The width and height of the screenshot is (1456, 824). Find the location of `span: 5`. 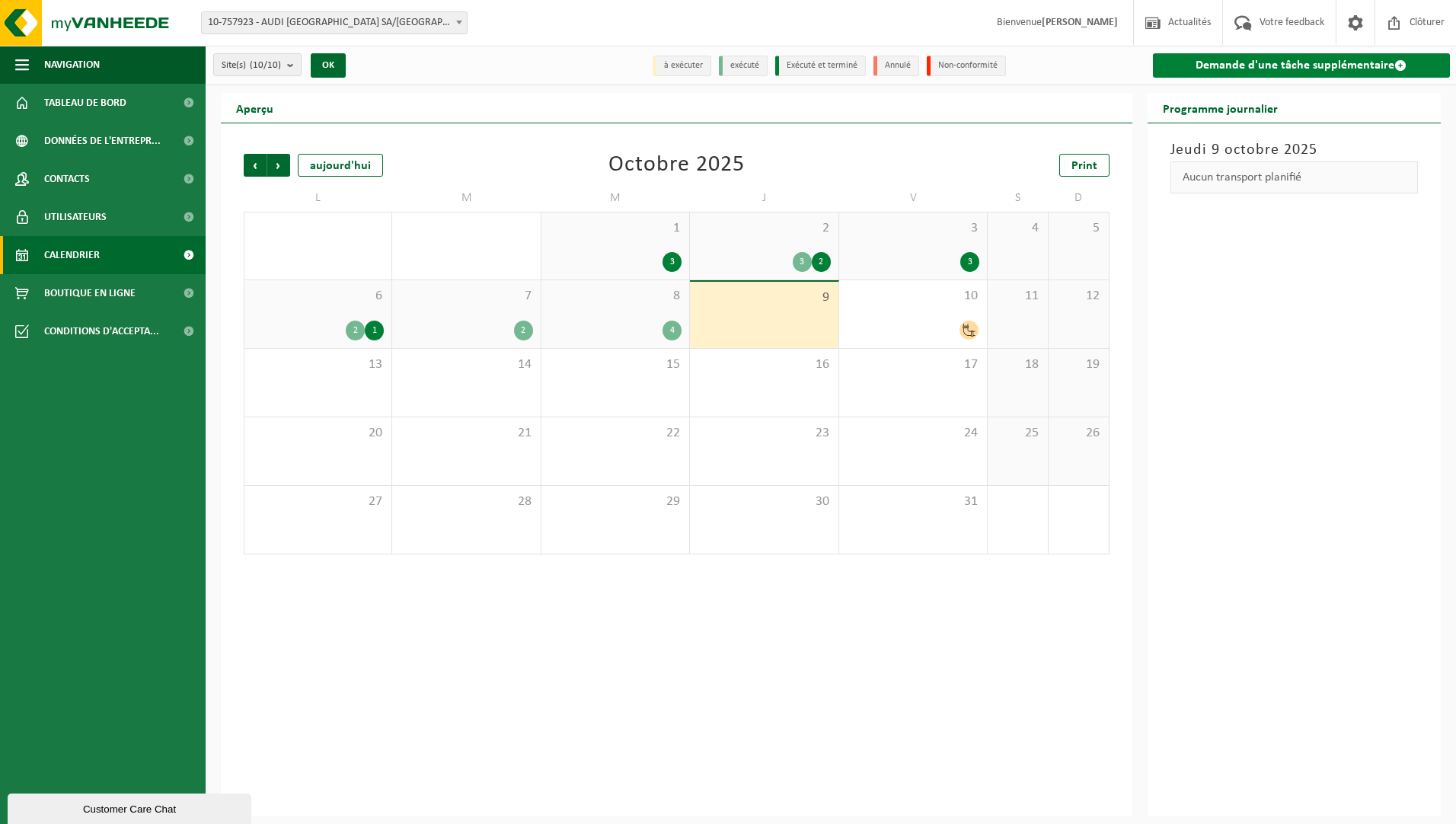

span: 5 is located at coordinates (1078, 229).